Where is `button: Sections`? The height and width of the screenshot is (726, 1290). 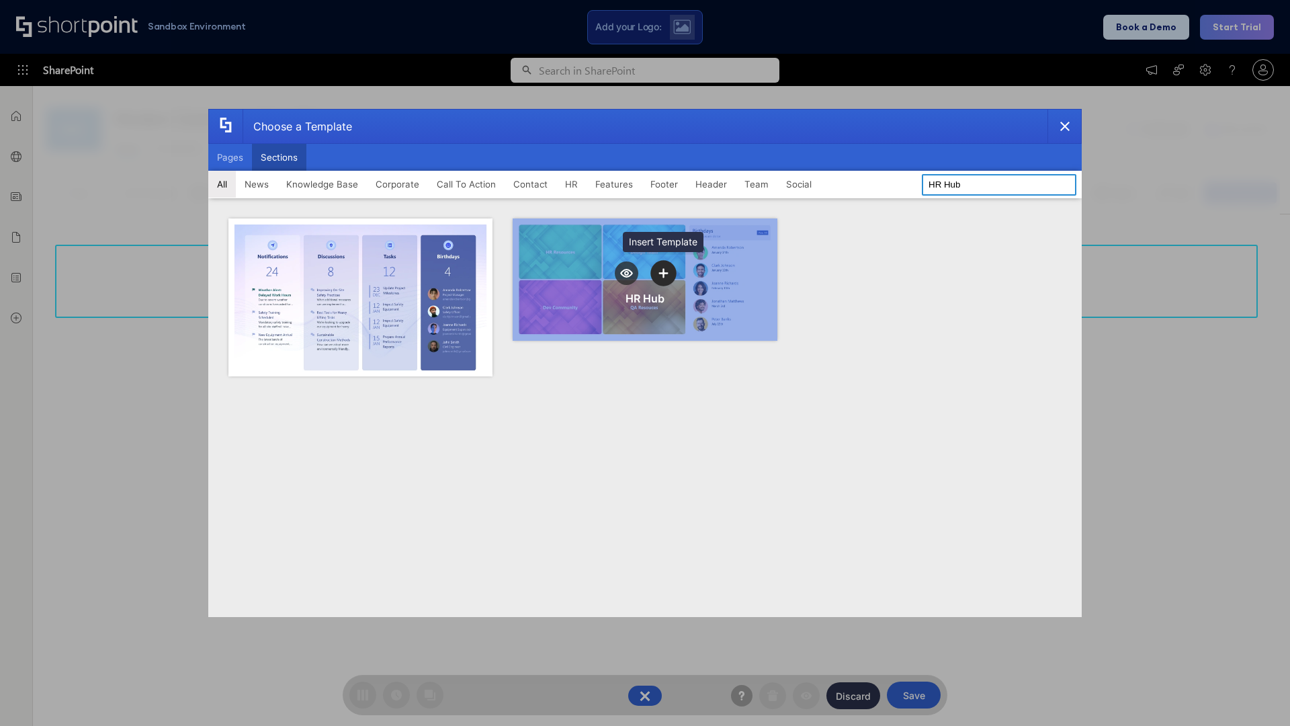 button: Sections is located at coordinates (279, 157).